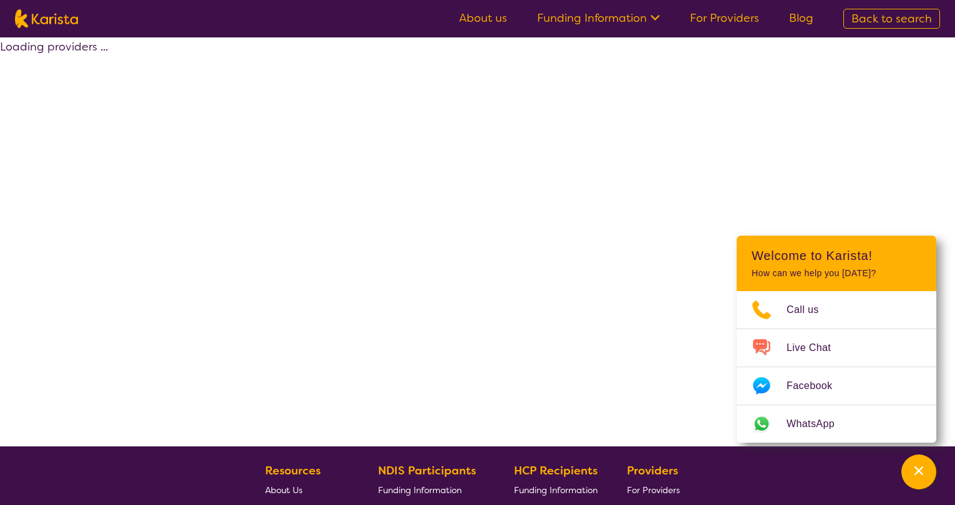 The image size is (955, 505). What do you see at coordinates (801, 18) in the screenshot?
I see `a: Blog` at bounding box center [801, 18].